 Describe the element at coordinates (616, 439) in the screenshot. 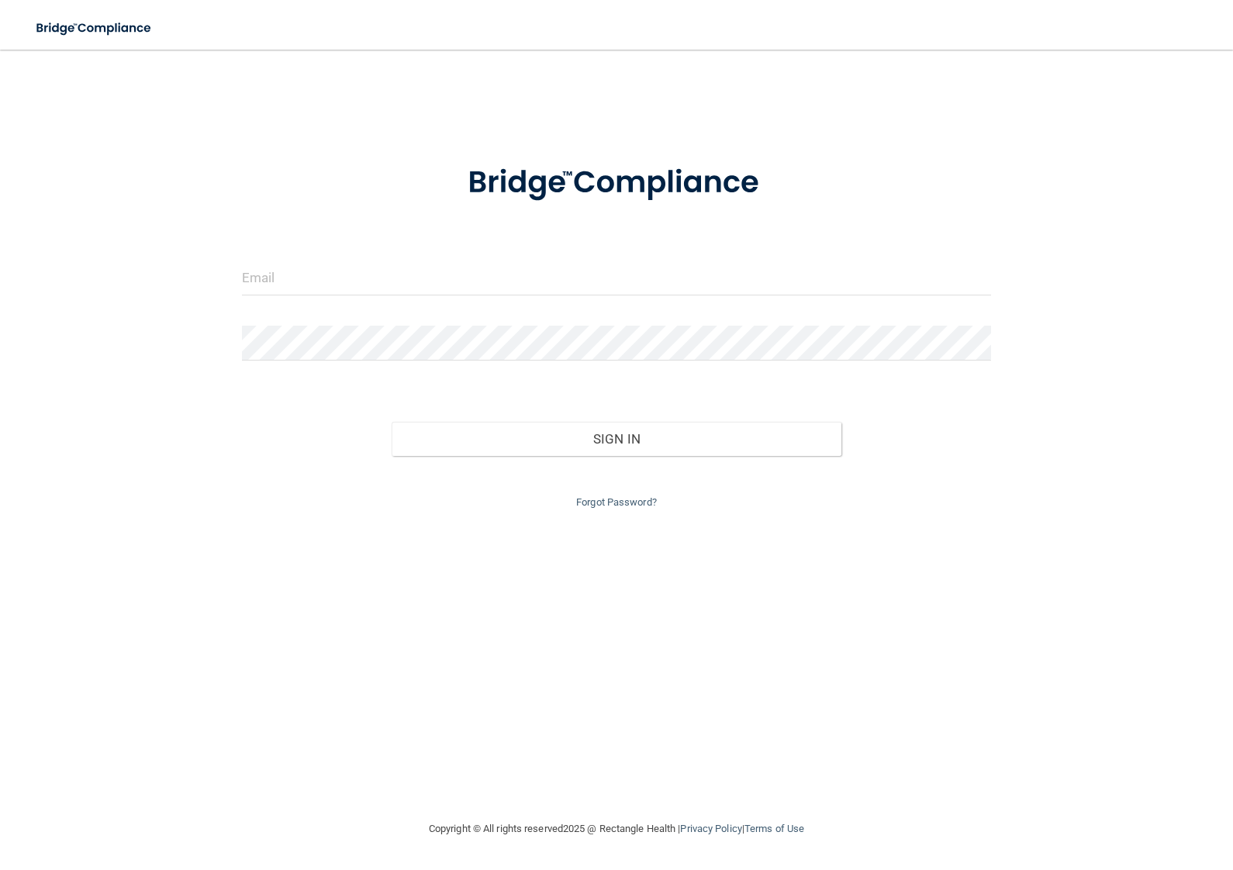

I see `button: Sign In` at that location.